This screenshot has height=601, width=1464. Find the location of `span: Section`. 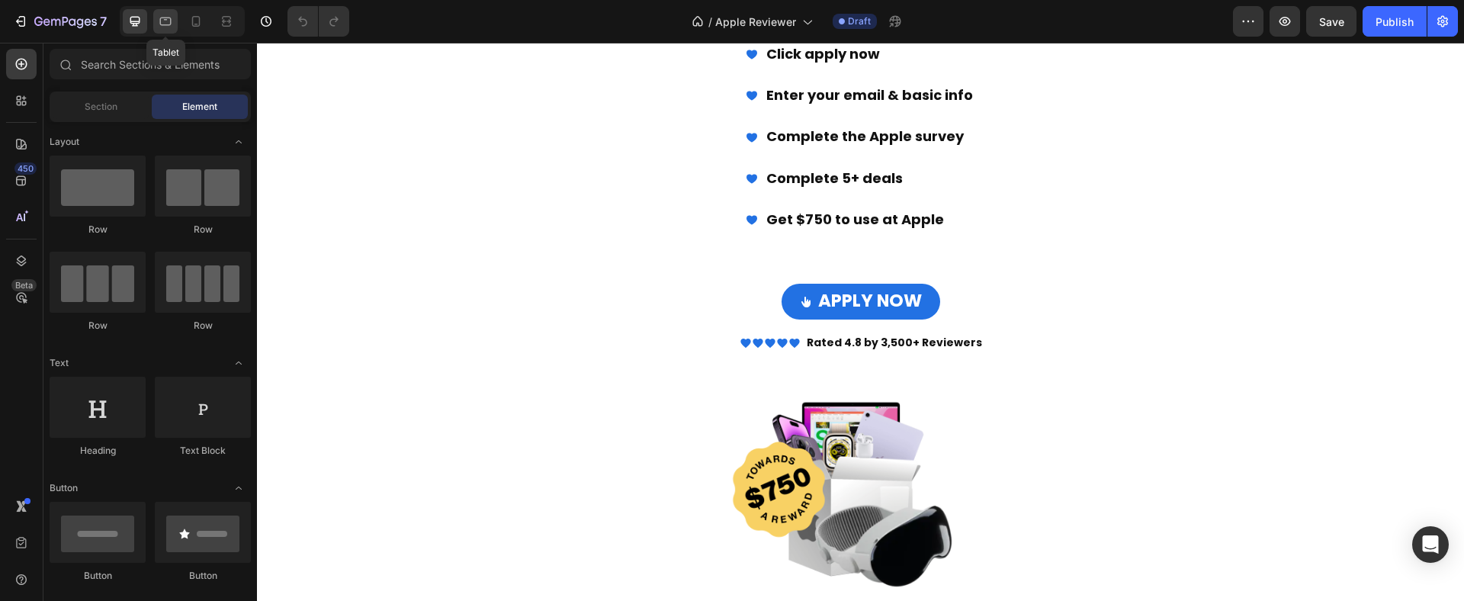

span: Section is located at coordinates (101, 107).